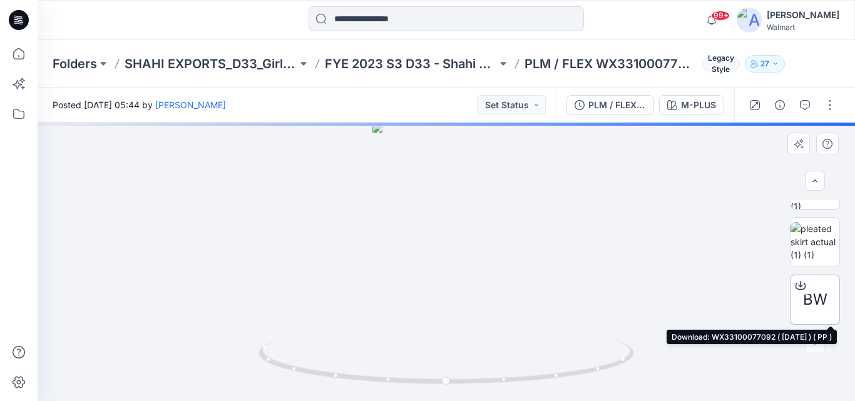 This screenshot has width=855, height=401. What do you see at coordinates (721, 64) in the screenshot?
I see `span: Legacy Style` at bounding box center [721, 64].